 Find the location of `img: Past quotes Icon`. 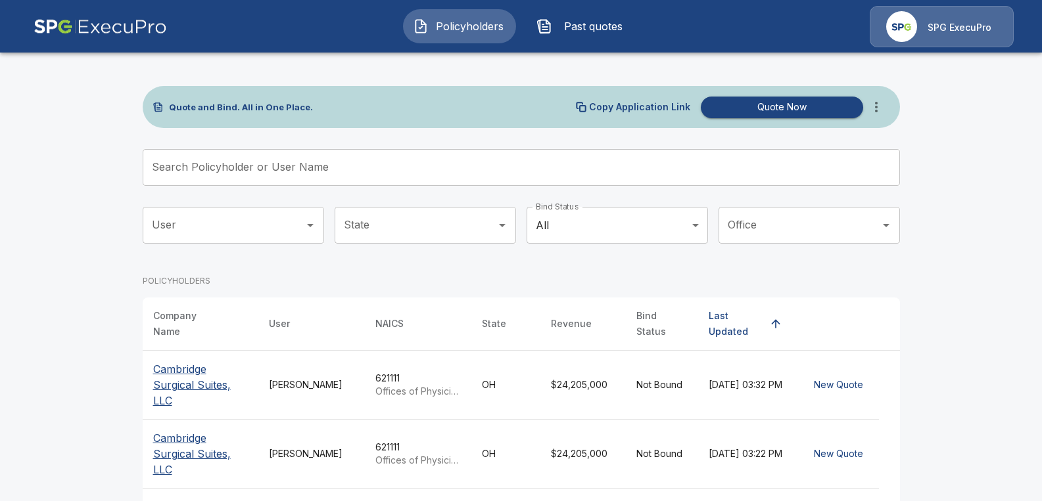

img: Past quotes Icon is located at coordinates (544, 26).